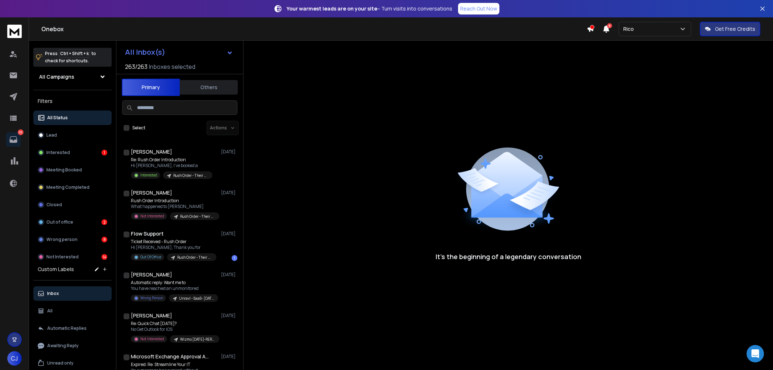  Describe the element at coordinates (72, 187) in the screenshot. I see `button: Meeting Completed` at that location.